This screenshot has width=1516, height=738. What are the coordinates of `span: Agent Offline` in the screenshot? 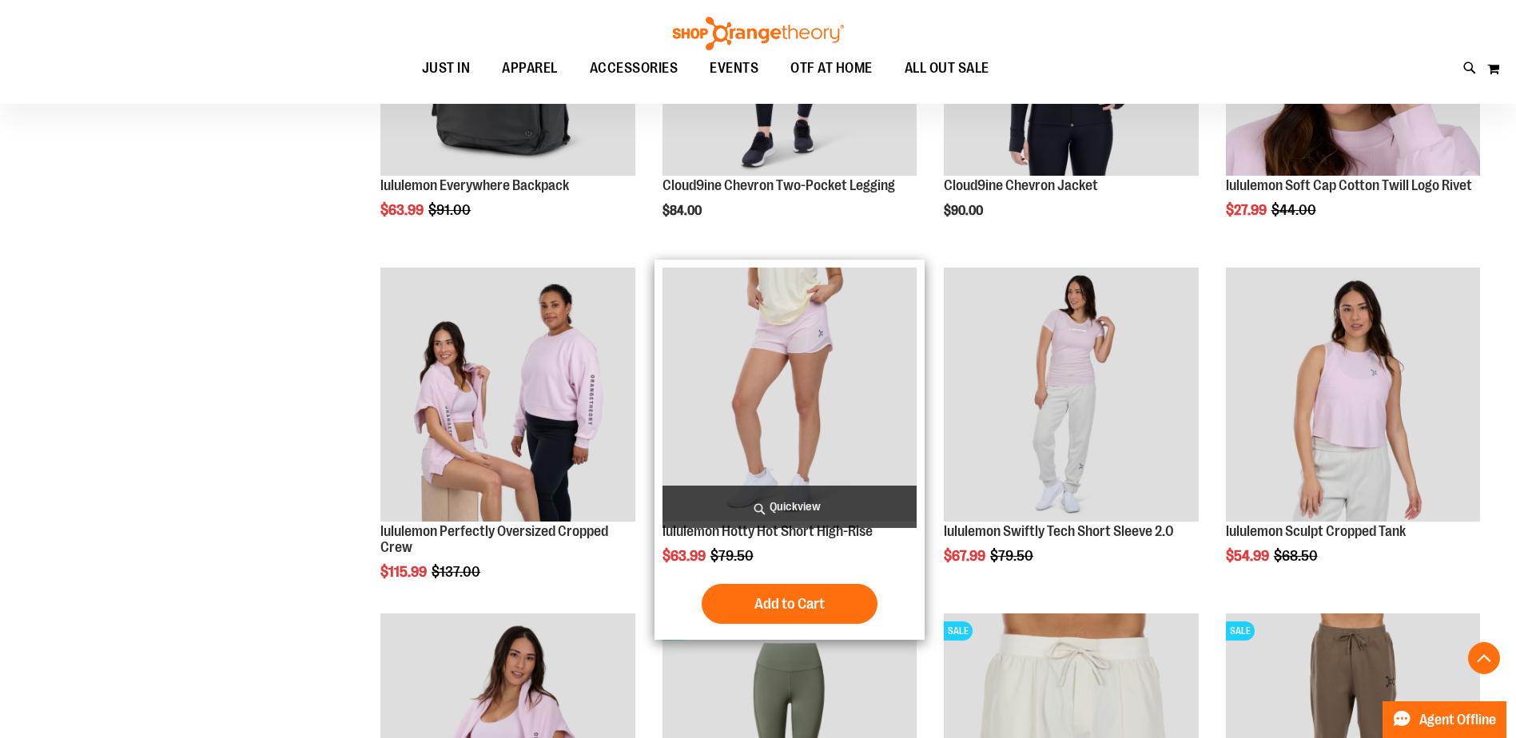 It's located at (1457, 720).